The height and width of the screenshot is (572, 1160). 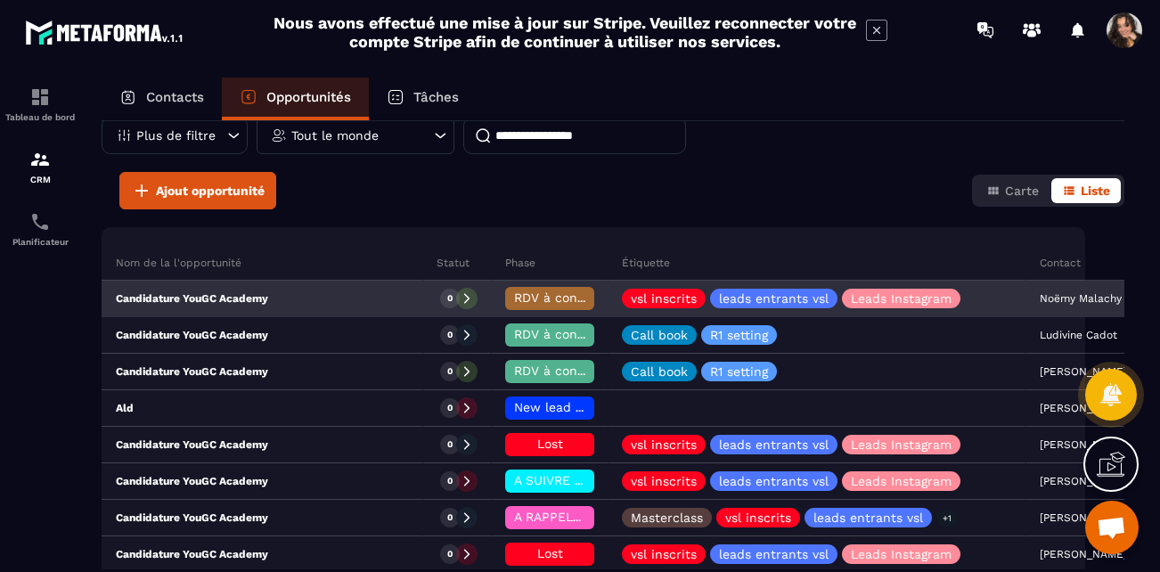 I want to click on p: Contacts, so click(x=175, y=97).